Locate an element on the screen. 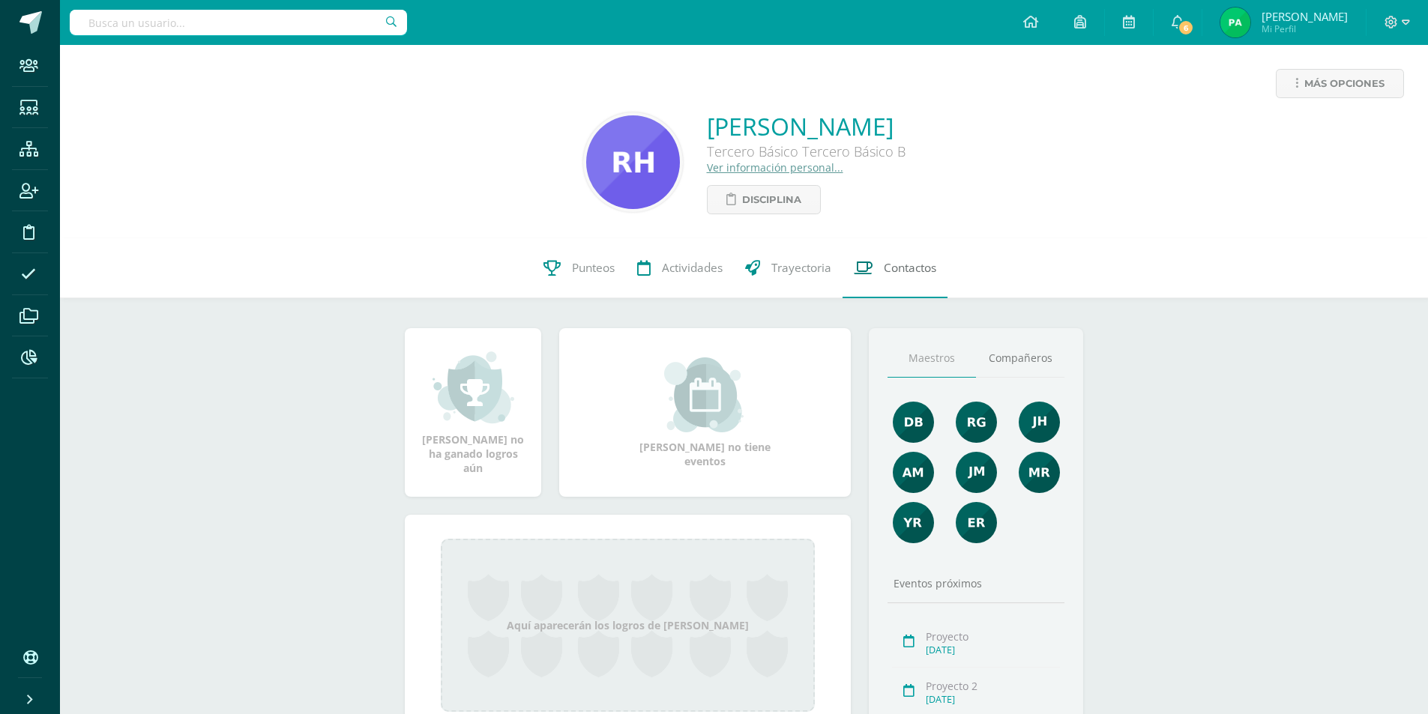  img: event_small.png is located at coordinates (705, 395).